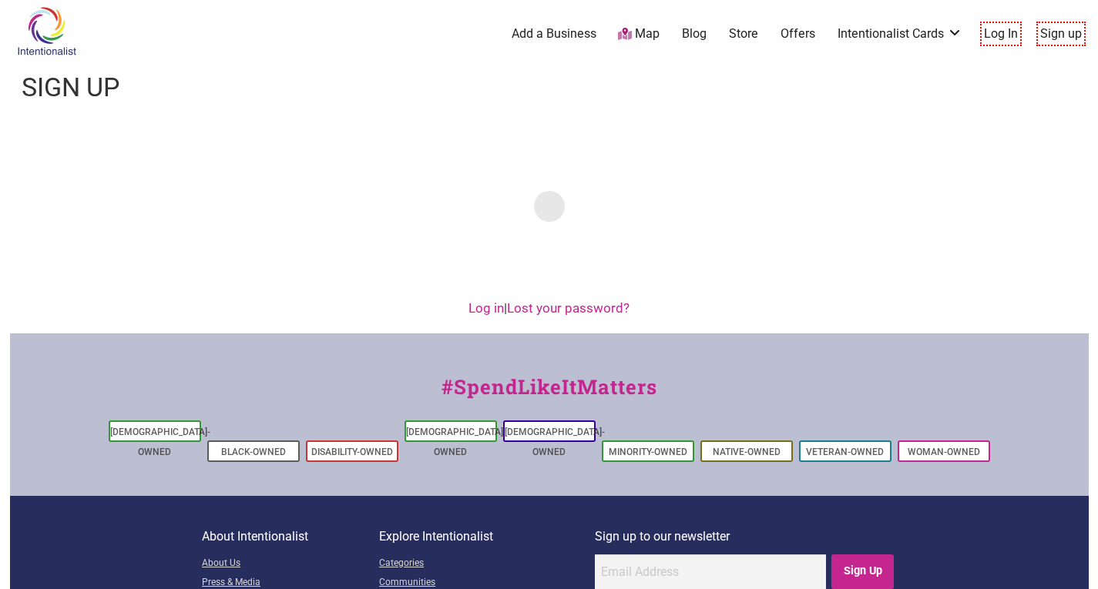 The image size is (1098, 589). I want to click on a: Log in, so click(486, 308).